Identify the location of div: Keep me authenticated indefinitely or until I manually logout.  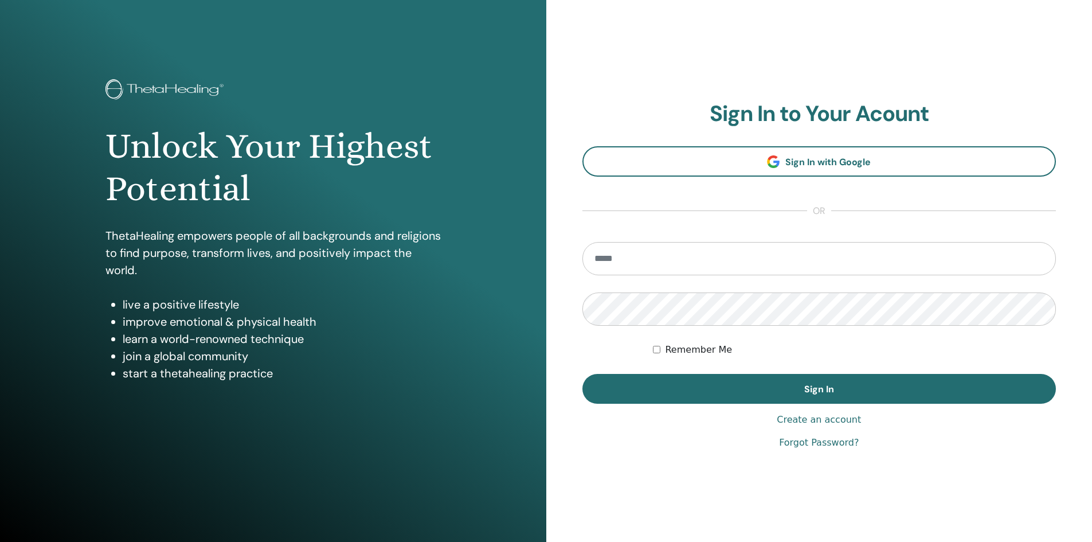
(854, 350).